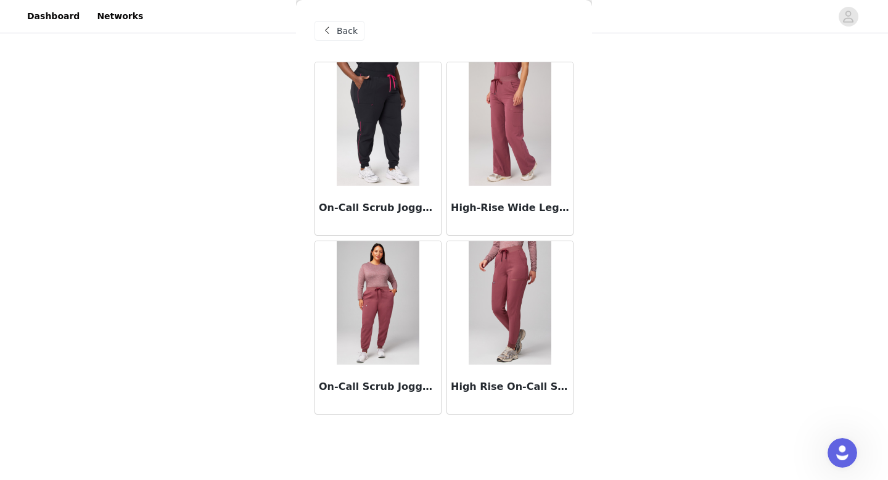 The height and width of the screenshot is (480, 888). I want to click on h3: On-Call Scrub Jogger in Black/Pink Reflective, so click(378, 208).